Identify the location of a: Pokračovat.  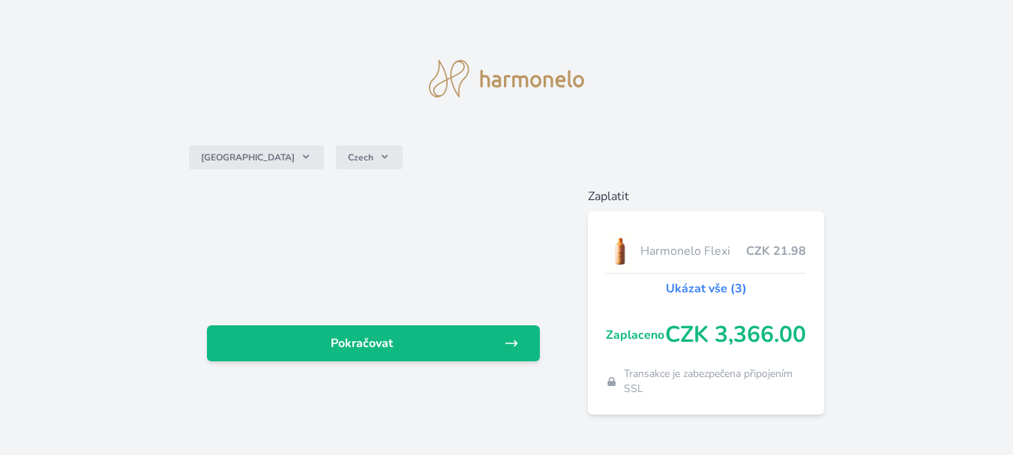
(373, 343).